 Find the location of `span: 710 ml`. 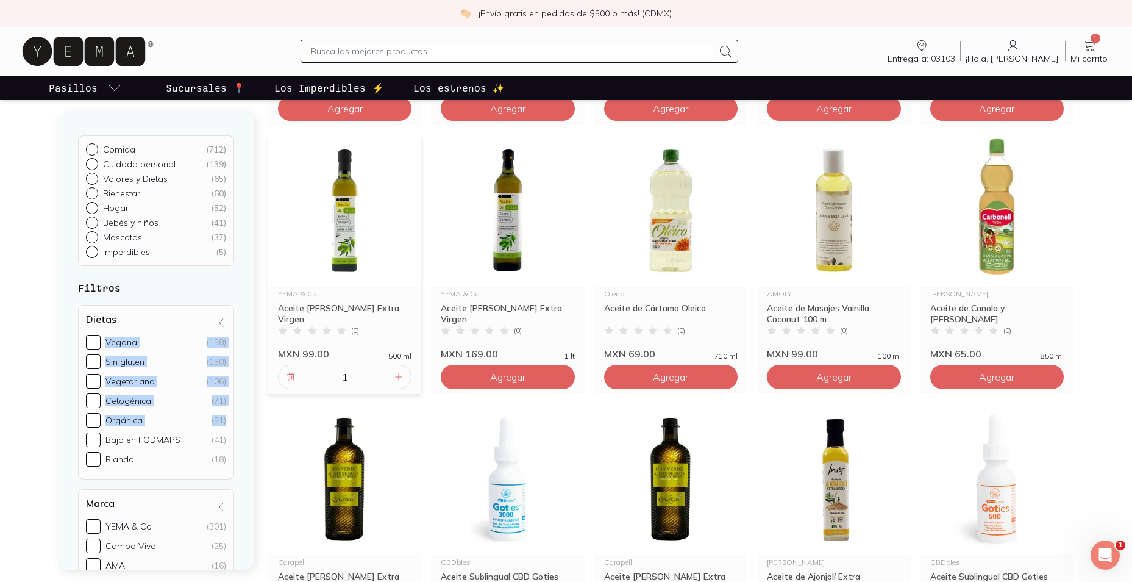

span: 710 ml is located at coordinates (726, 356).